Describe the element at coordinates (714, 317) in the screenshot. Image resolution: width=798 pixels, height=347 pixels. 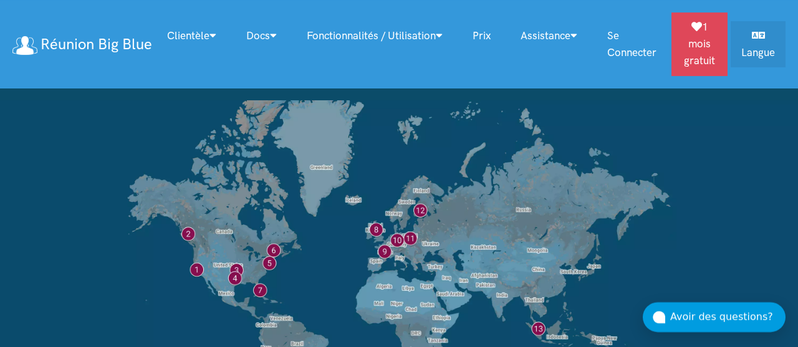
I see `button: Avoir des questions?` at that location.